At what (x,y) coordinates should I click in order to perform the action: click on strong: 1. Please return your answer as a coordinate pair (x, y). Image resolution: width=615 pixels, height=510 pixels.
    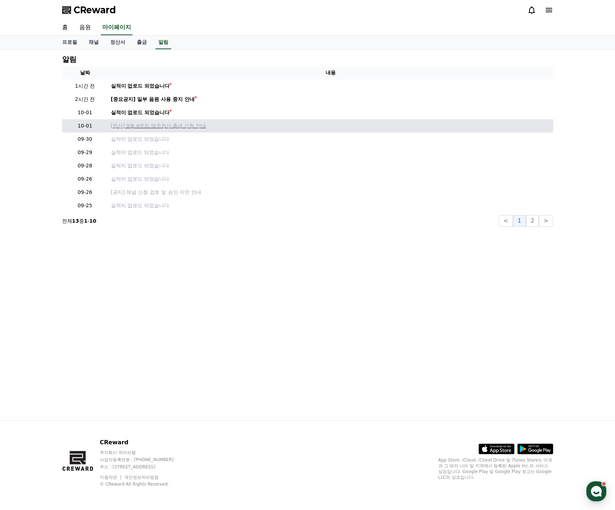
    Looking at the image, I should click on (86, 221).